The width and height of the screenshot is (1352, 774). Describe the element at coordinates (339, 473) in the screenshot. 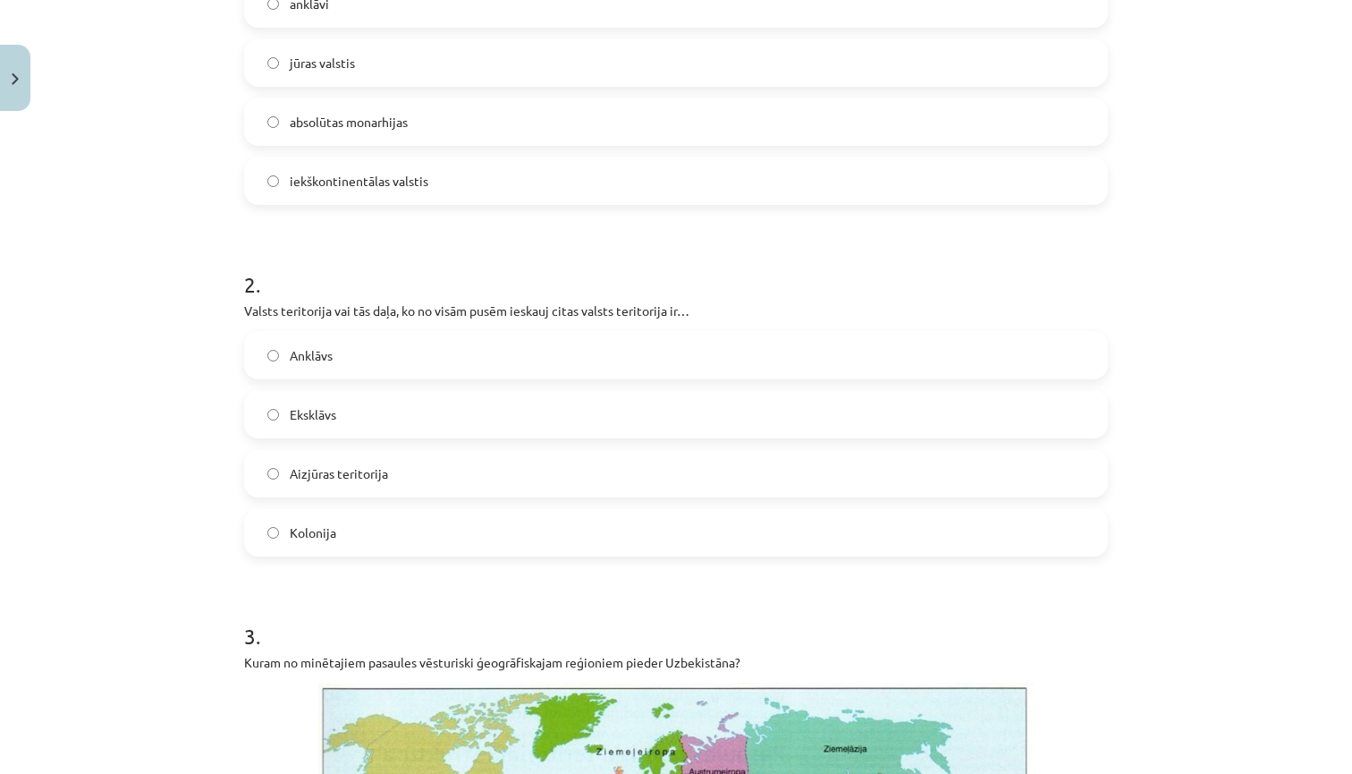

I see `span: Aizjūras teritorija` at that location.